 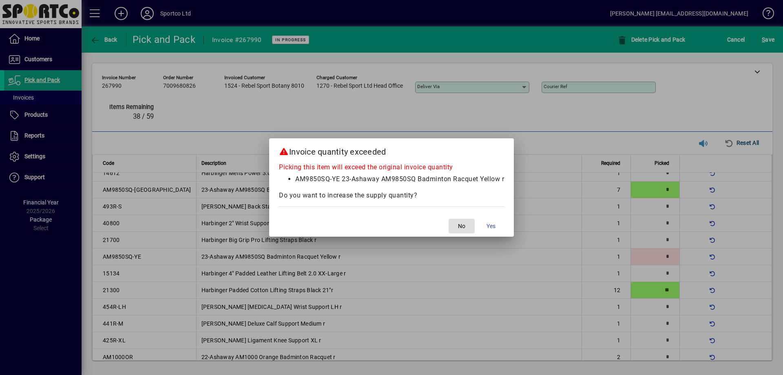 I want to click on span: Yes, so click(x=491, y=226).